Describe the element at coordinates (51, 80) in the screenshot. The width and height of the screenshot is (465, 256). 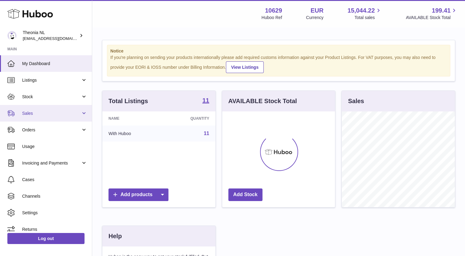
I see `span: Listings` at that location.